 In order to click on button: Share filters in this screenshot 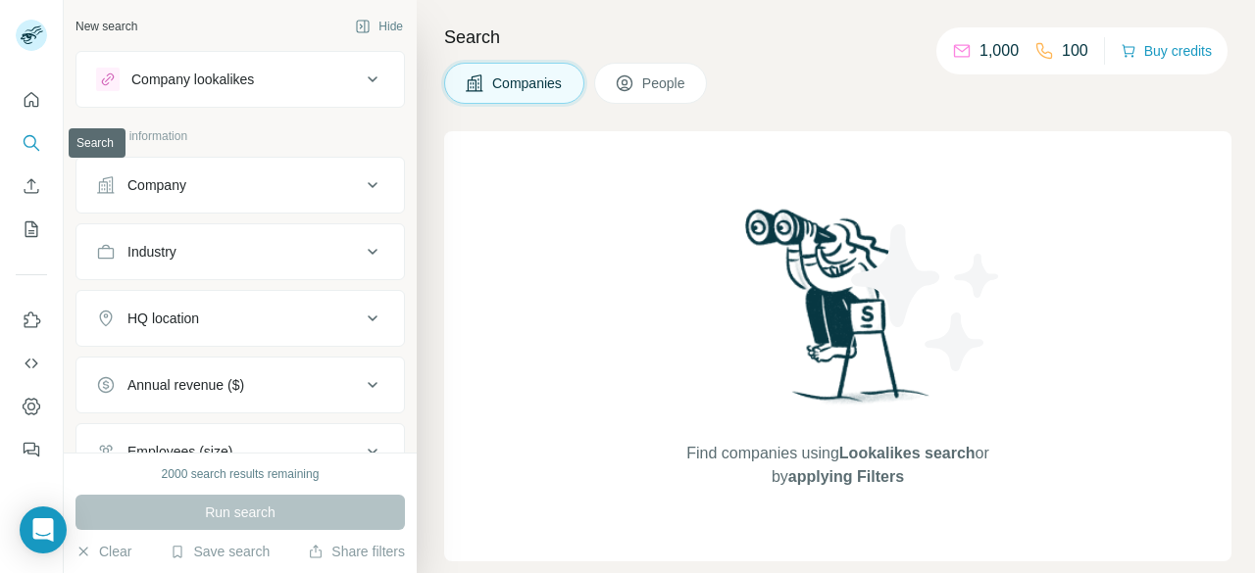, I will do `click(356, 552)`.